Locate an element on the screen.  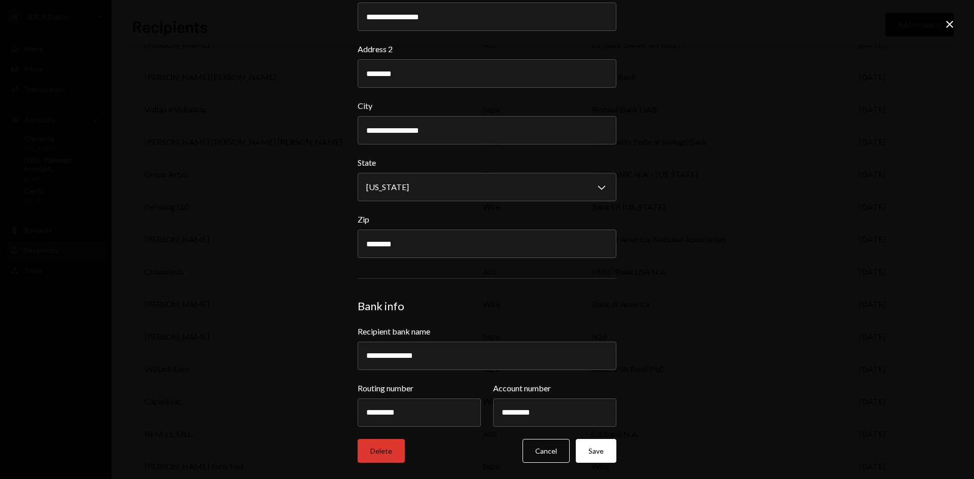
label: Address 2 is located at coordinates (487, 49).